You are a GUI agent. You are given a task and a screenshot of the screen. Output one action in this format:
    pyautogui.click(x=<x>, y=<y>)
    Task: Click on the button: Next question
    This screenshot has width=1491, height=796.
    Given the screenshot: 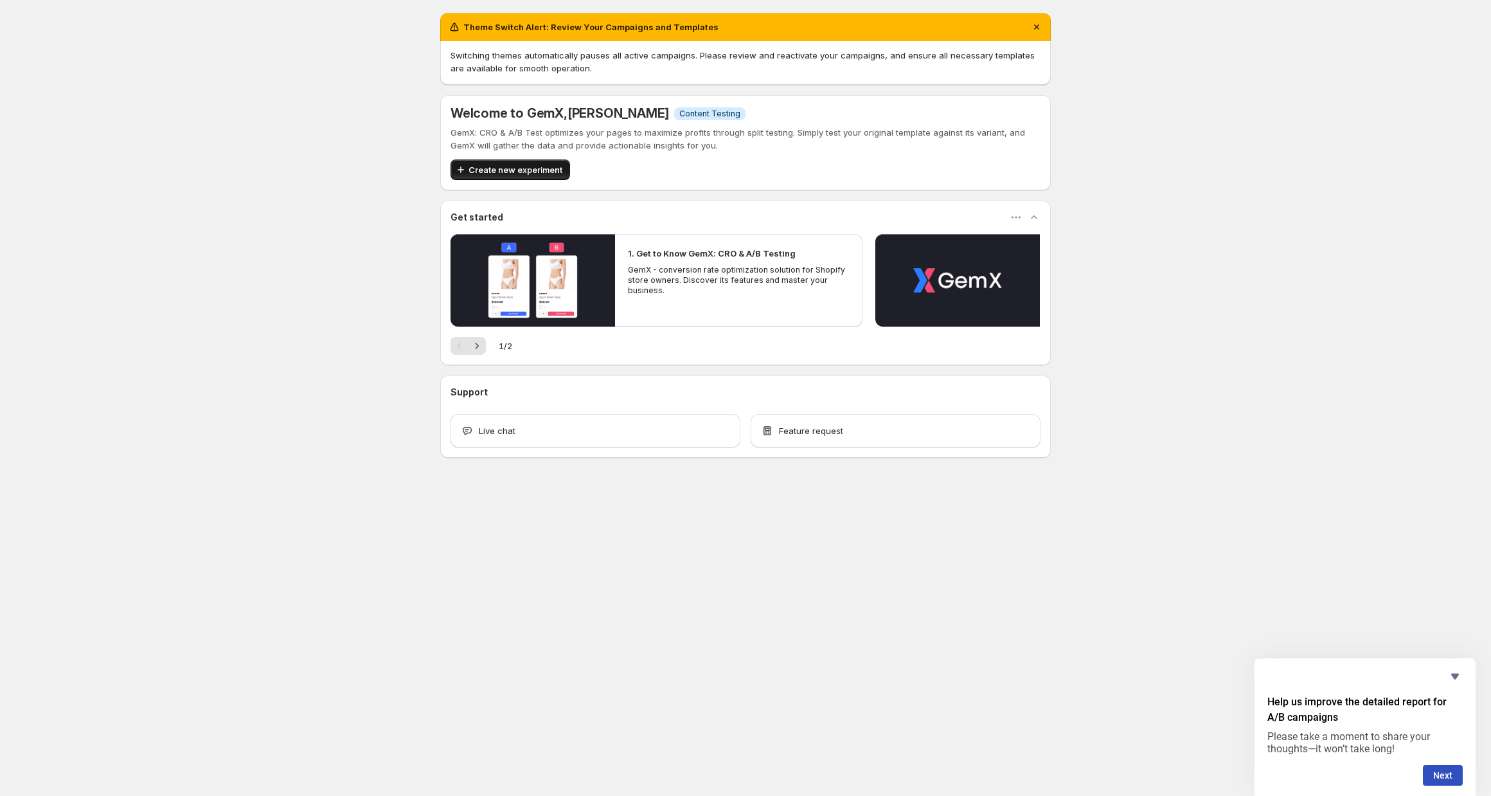 What is the action you would take?
    pyautogui.click(x=1443, y=775)
    